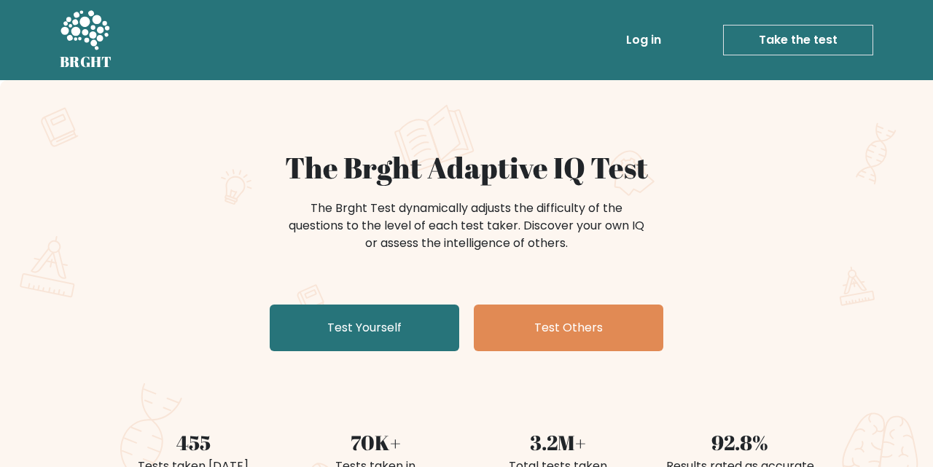  I want to click on a: Test Others, so click(568, 328).